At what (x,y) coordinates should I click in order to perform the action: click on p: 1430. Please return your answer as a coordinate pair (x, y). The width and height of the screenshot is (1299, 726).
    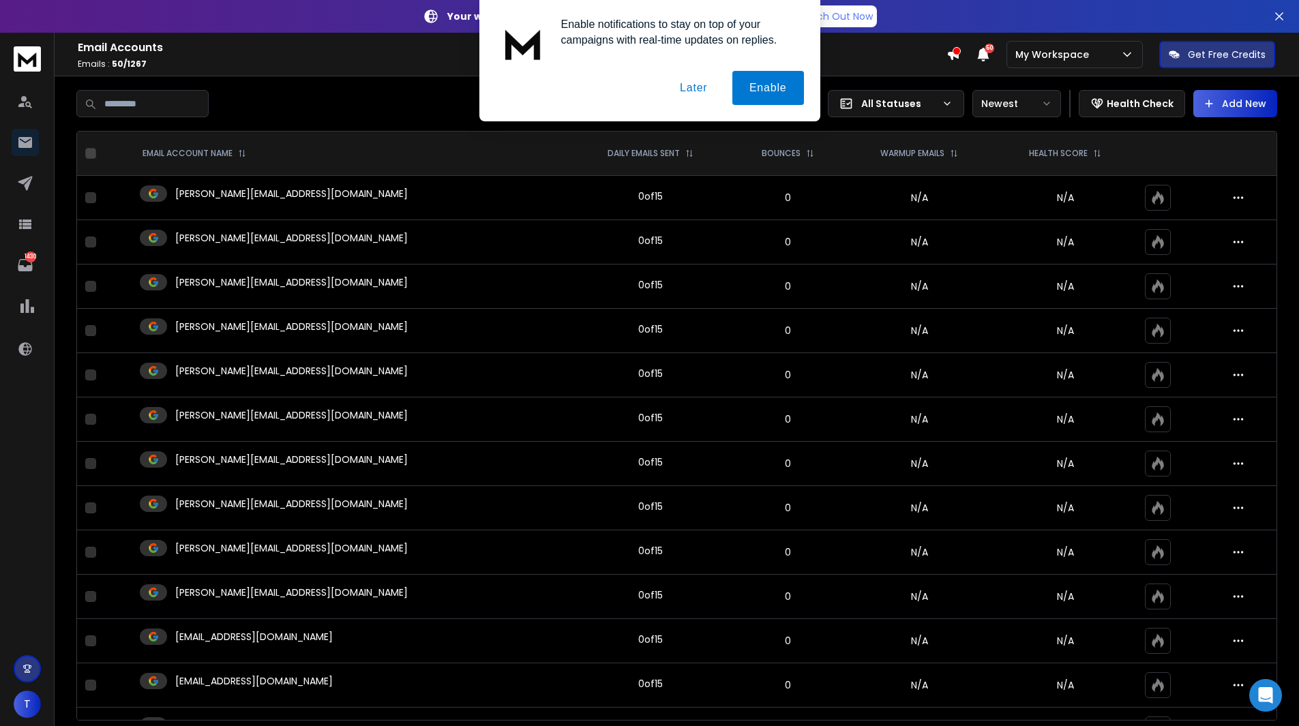
    Looking at the image, I should click on (31, 257).